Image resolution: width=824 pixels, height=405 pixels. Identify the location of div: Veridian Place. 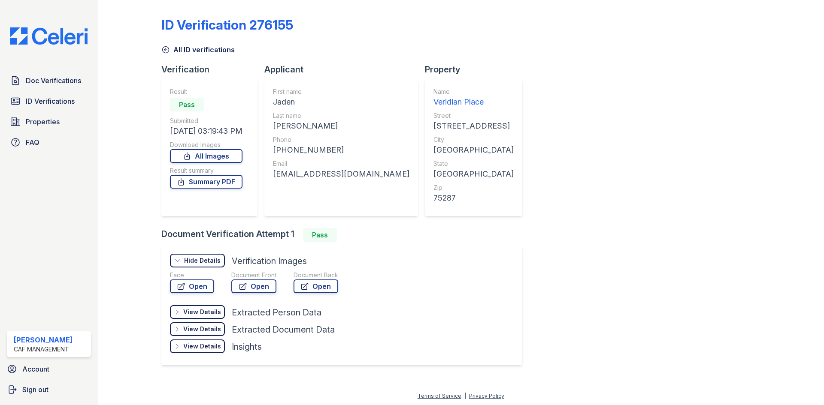
(473, 102).